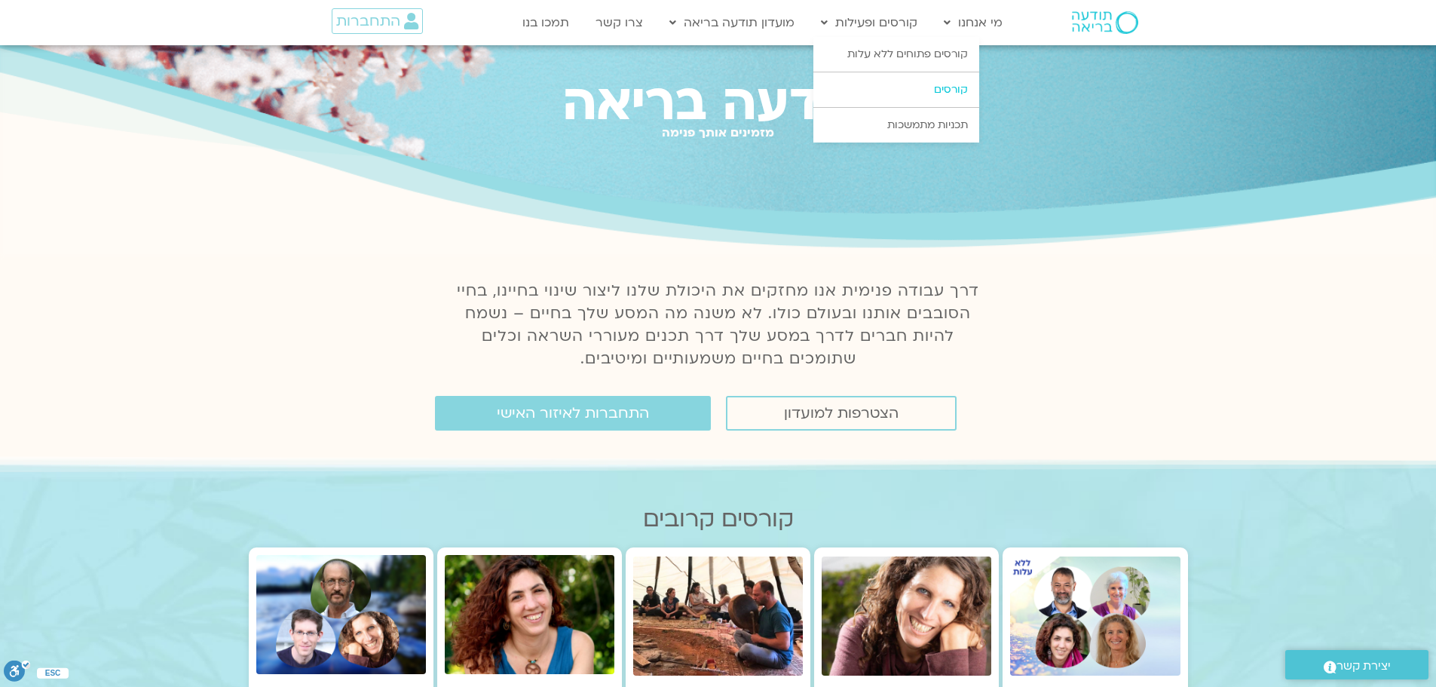  What do you see at coordinates (841, 413) in the screenshot?
I see `a: הצטרפות למועדון` at bounding box center [841, 413].